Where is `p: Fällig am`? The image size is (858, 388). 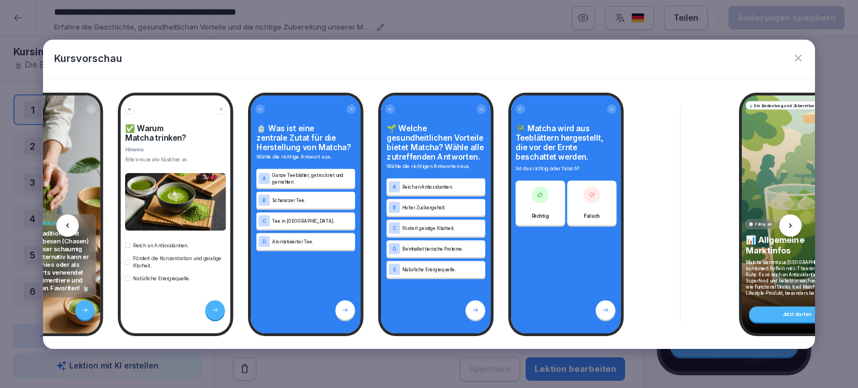
p: Fällig am is located at coordinates (764, 224).